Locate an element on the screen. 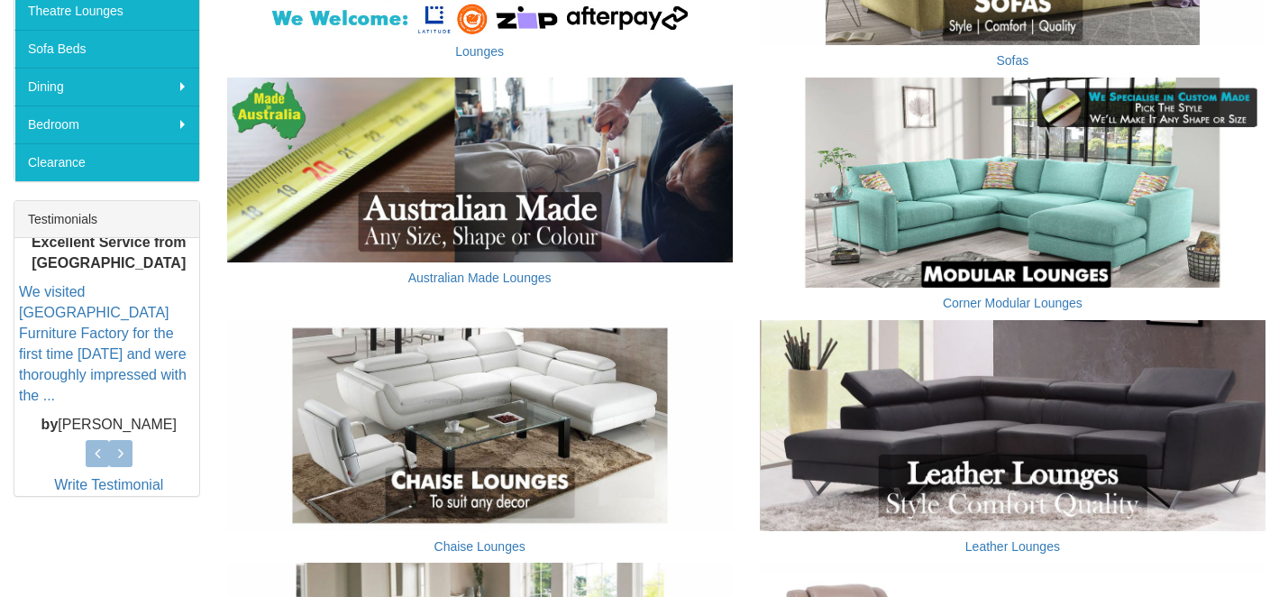  a: Australian Made Lounges is located at coordinates (480, 278).